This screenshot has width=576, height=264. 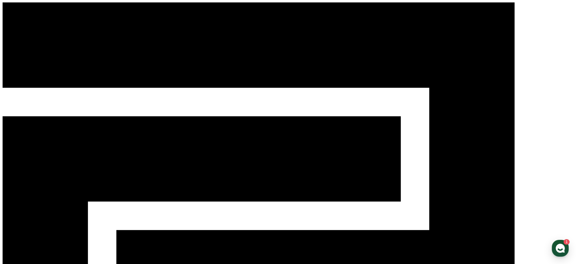 What do you see at coordinates (59, 199) in the screenshot?
I see `a: 1대화` at bounding box center [59, 199].